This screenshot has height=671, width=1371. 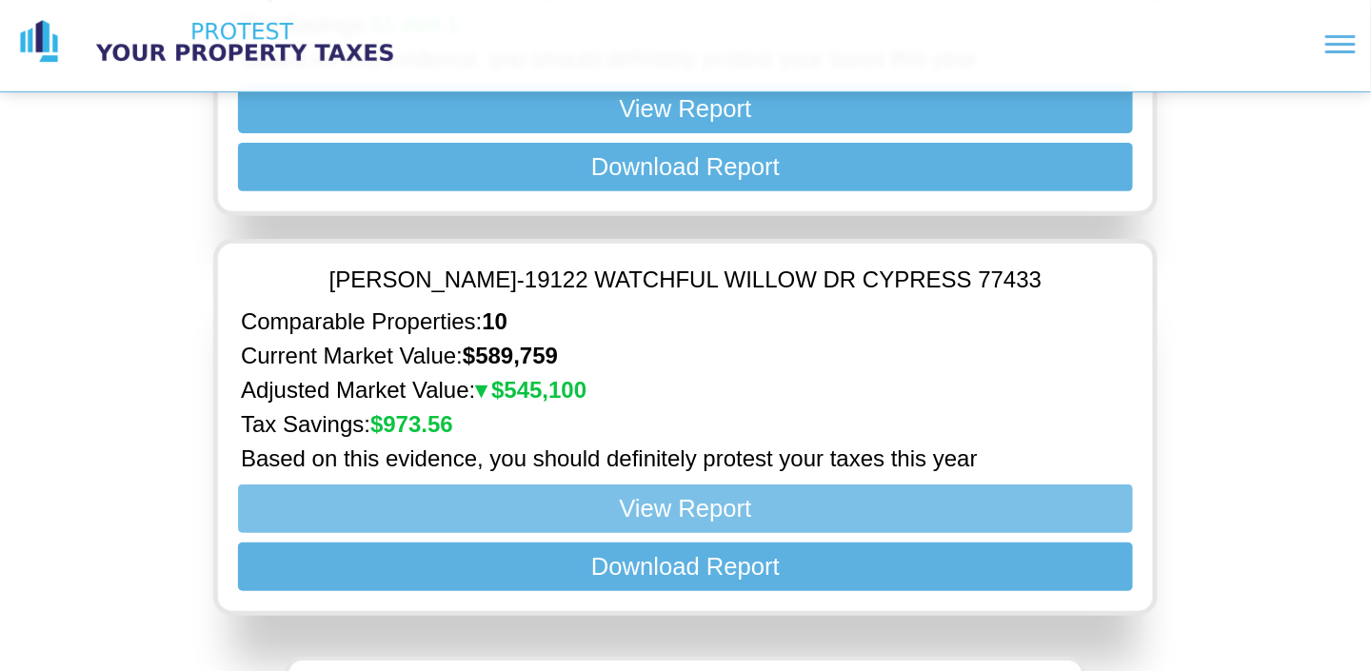 I want to click on p: Based on this evidence, you should definitely protest your taxes this year, so click(x=685, y=459).